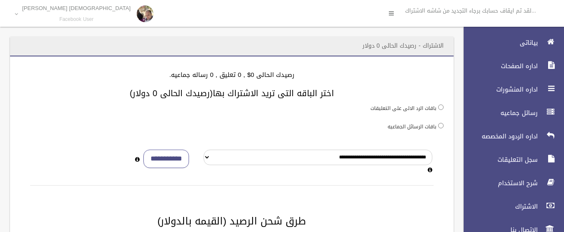 The width and height of the screenshot is (564, 232). Describe the element at coordinates (498, 160) in the screenshot. I see `span: سجل التعليقات` at that location.